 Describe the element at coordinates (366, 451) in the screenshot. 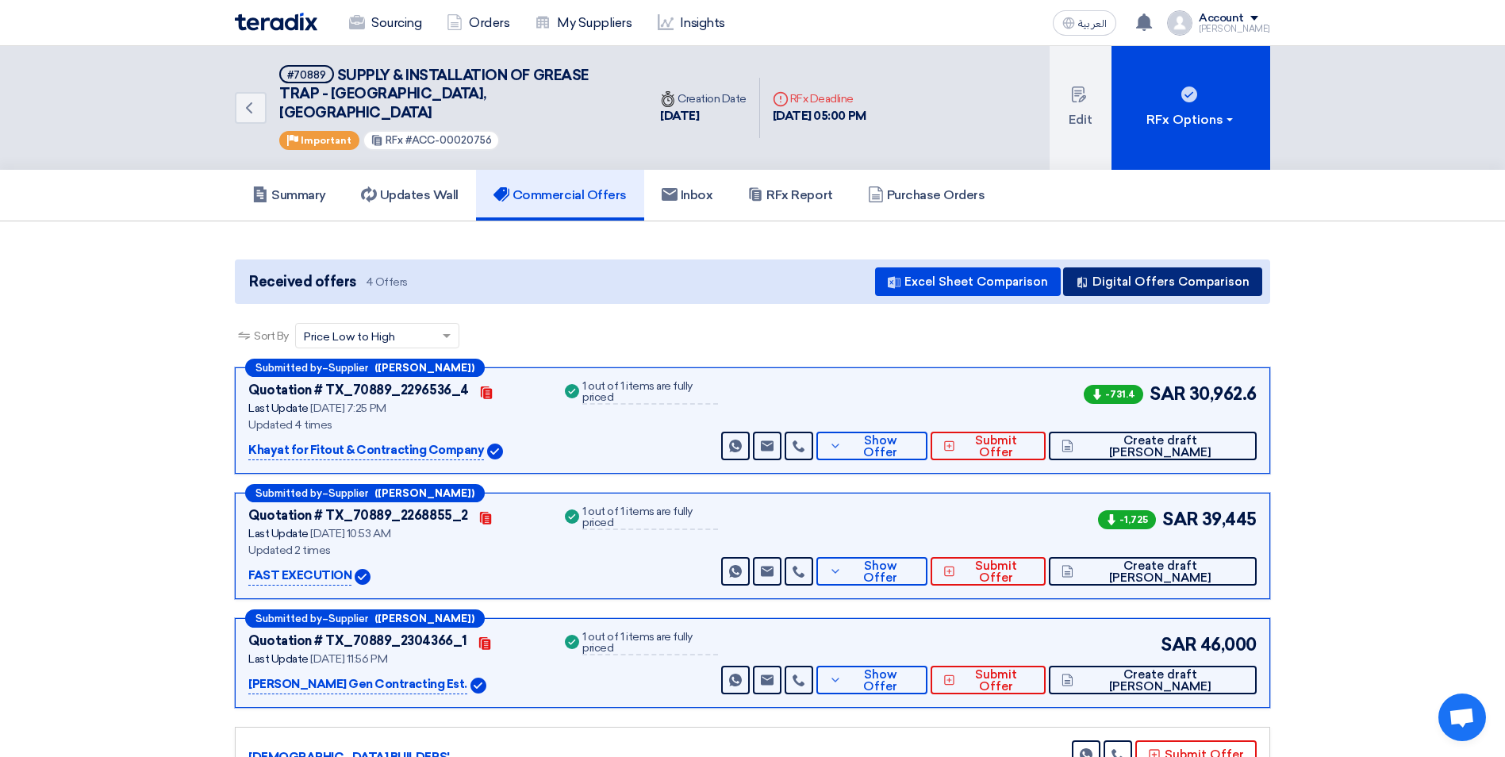

I see `p: Khayat for Fitout & Contracting Company` at that location.